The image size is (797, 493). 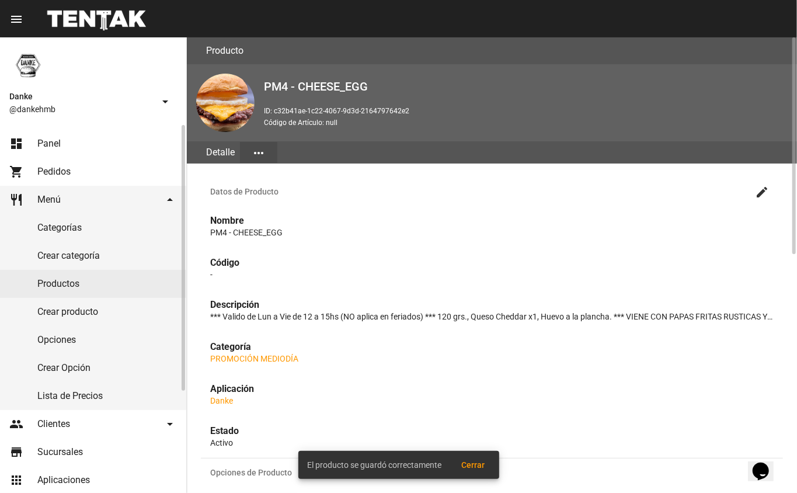 What do you see at coordinates (49, 200) in the screenshot?
I see `span: Menú` at bounding box center [49, 200].